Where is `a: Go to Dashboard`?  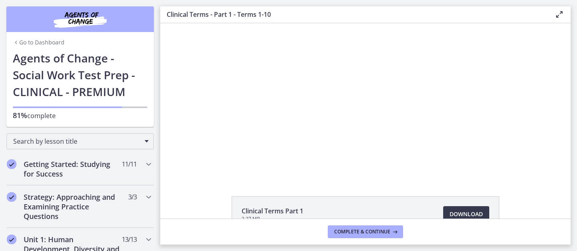 a: Go to Dashboard is located at coordinates (38, 42).